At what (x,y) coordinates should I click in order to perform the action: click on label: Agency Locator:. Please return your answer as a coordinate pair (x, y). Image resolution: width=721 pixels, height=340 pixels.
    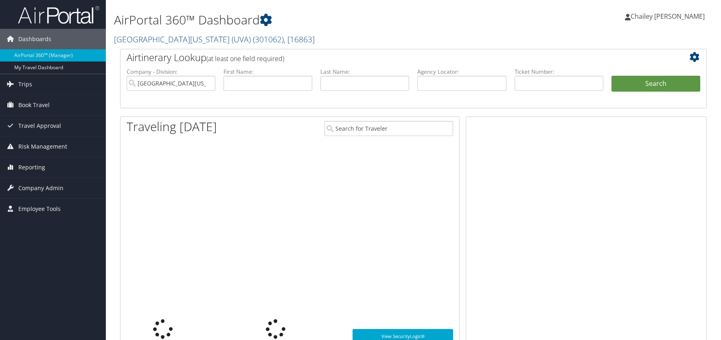
    Looking at the image, I should click on (461, 72).